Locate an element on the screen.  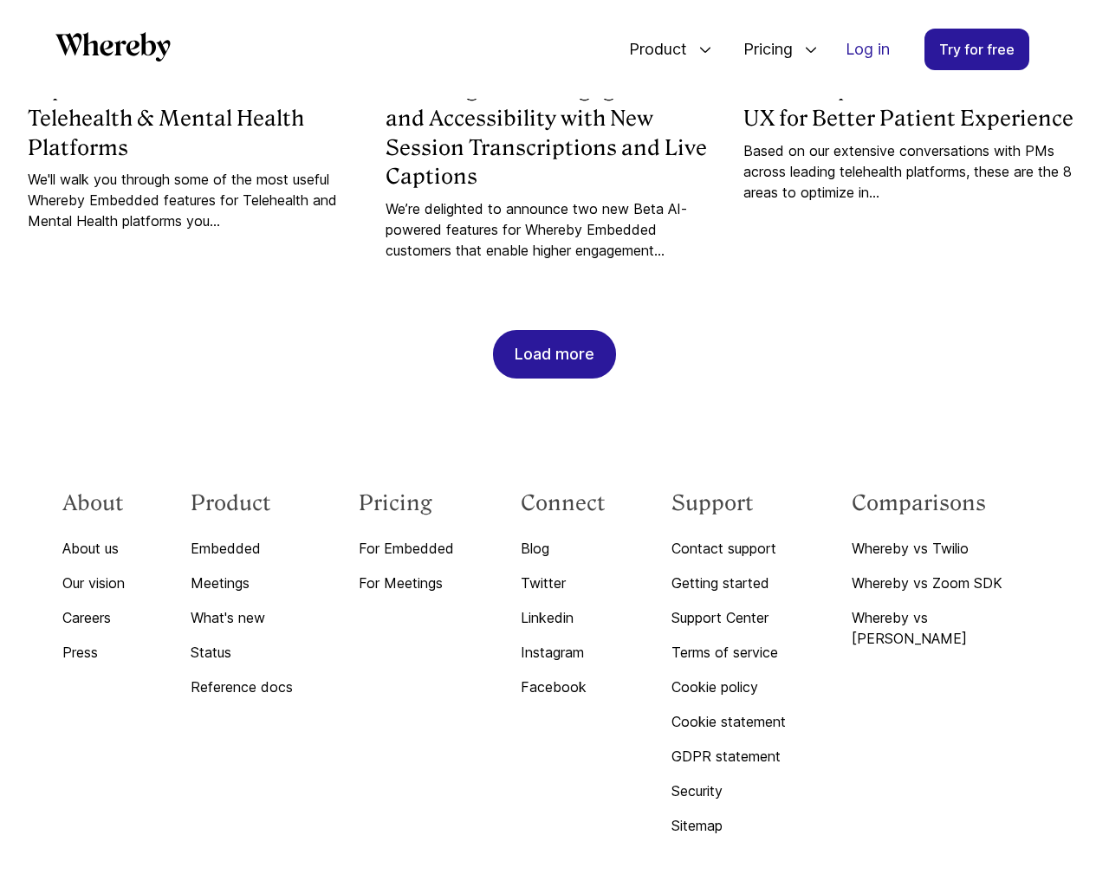
a: About us is located at coordinates (94, 548).